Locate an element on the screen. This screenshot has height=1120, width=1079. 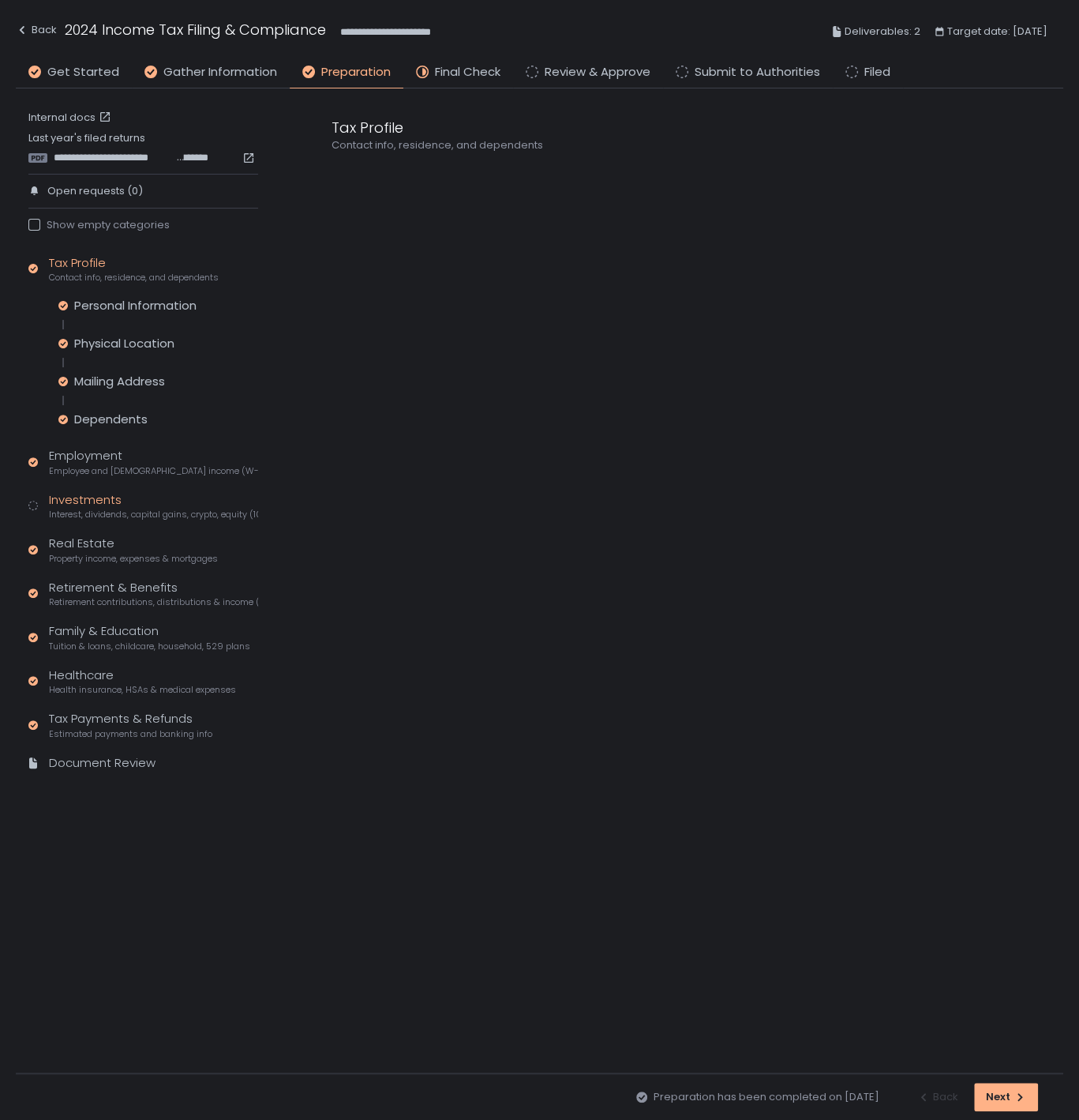
span: Interest, dividends, capital gains, crypto, equity (1099s, K-1s) is located at coordinates (153, 514).